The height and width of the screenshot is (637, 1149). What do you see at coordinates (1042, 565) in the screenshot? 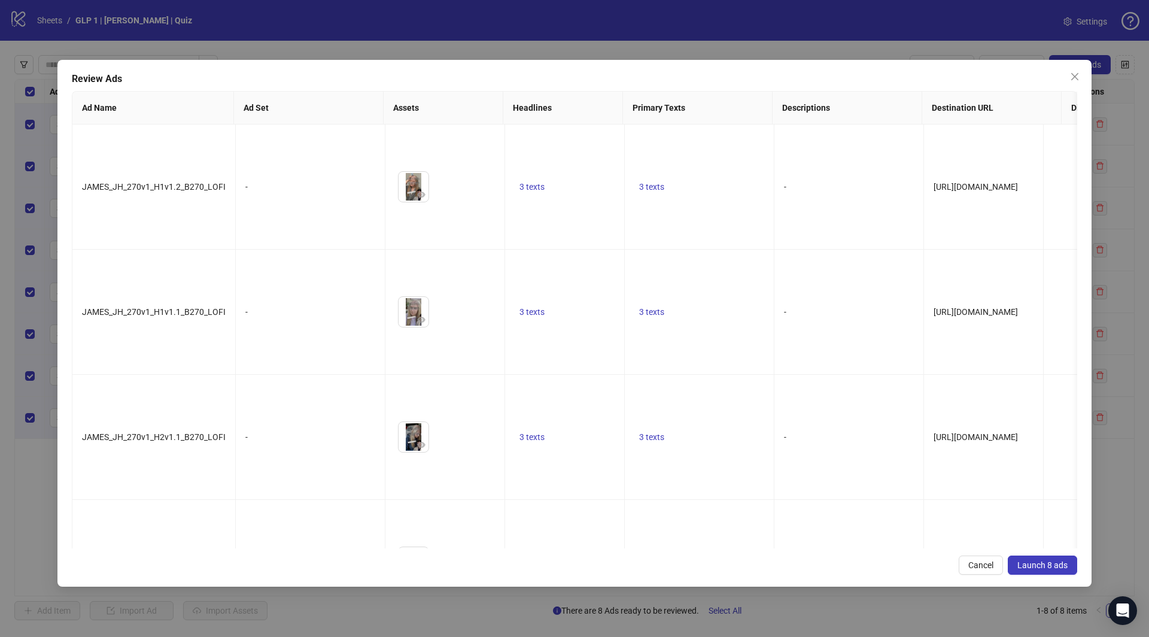
I see `button: Launch 8 ads` at bounding box center [1042, 565].